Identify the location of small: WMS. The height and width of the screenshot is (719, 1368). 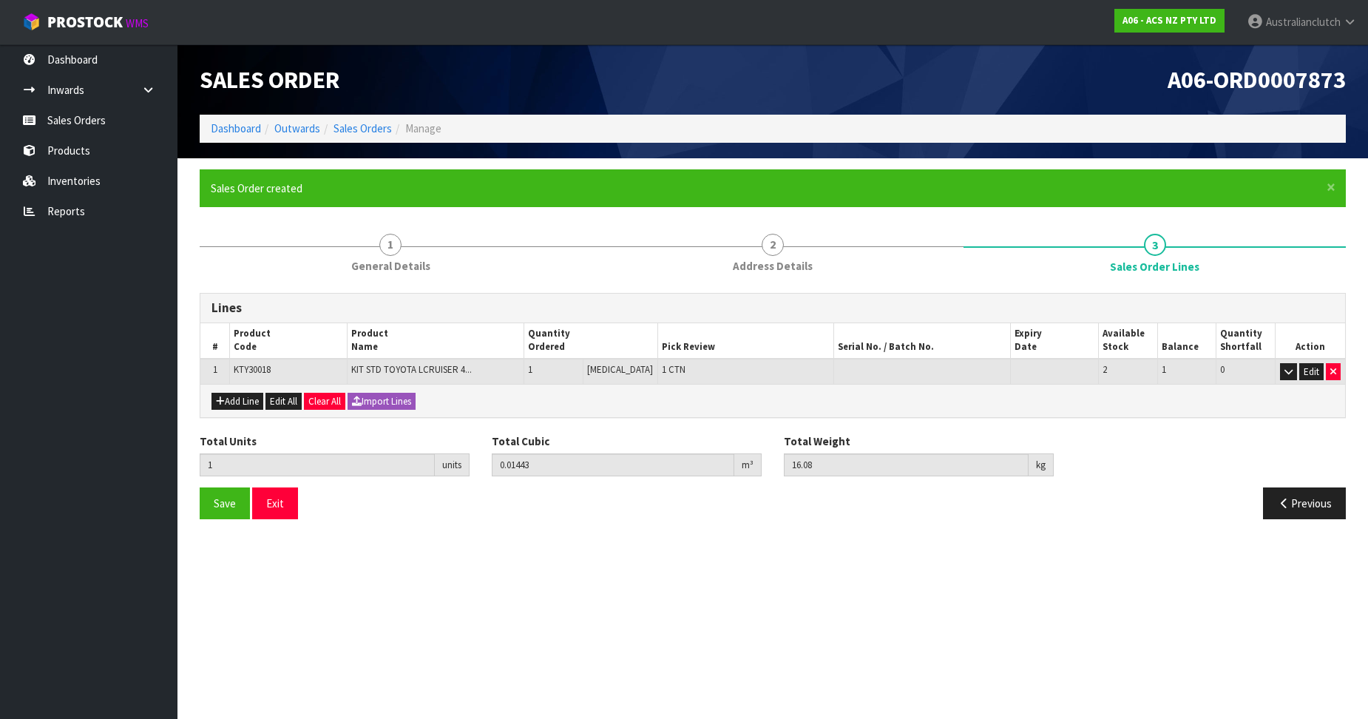
(137, 23).